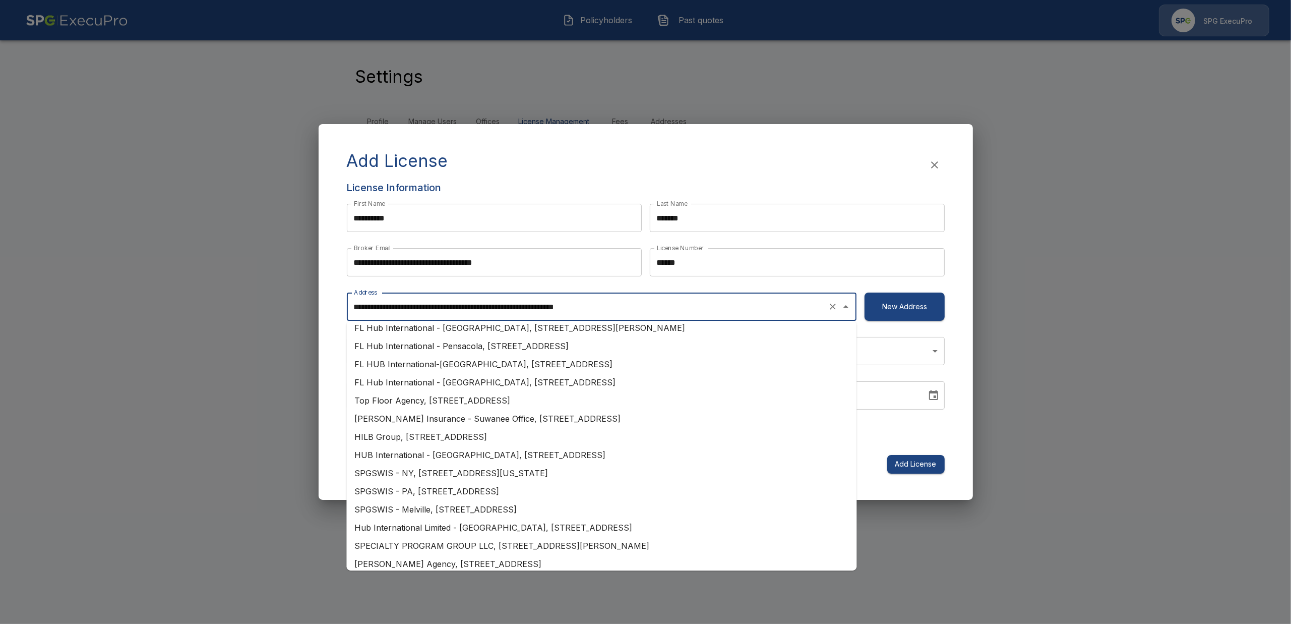 The width and height of the screenshot is (1291, 624). Describe the element at coordinates (672, 203) in the screenshot. I see `label: Last Name` at that location.